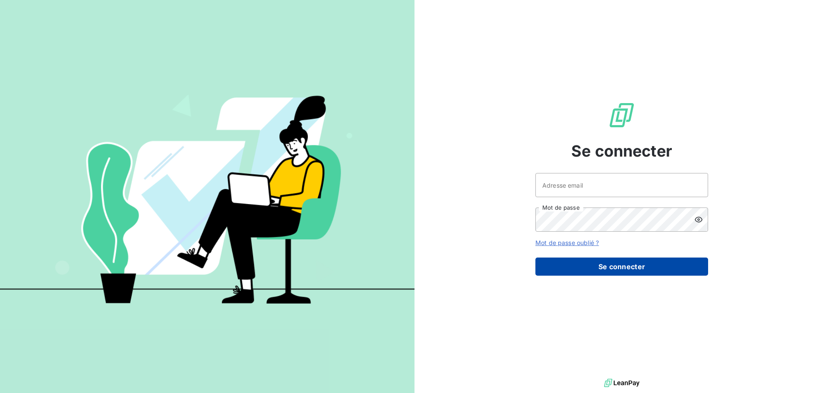  I want to click on img: Logo LeanPay, so click(622, 115).